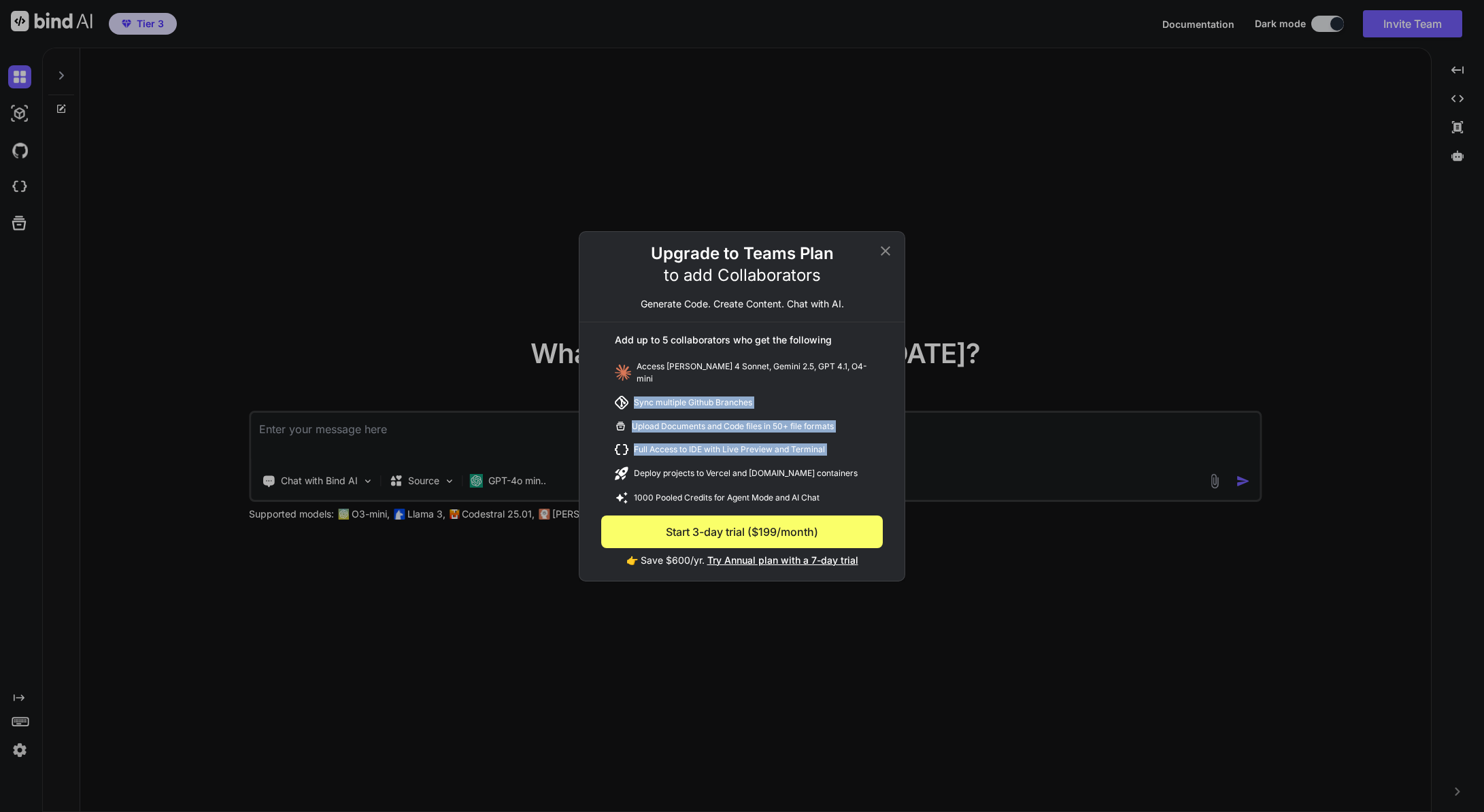  I want to click on div: Add up to 5 collaborators who get the following, so click(742, 344).